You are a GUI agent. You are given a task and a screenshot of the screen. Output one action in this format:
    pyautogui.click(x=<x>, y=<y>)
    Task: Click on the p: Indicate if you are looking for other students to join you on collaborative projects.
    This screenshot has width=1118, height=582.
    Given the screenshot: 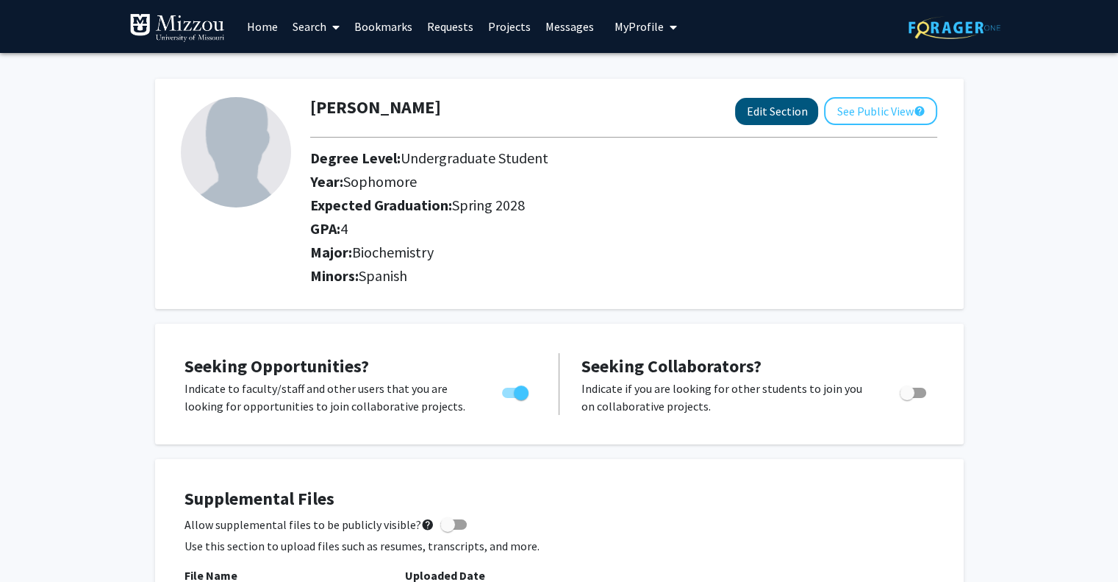 What is the action you would take?
    pyautogui.click(x=727, y=397)
    